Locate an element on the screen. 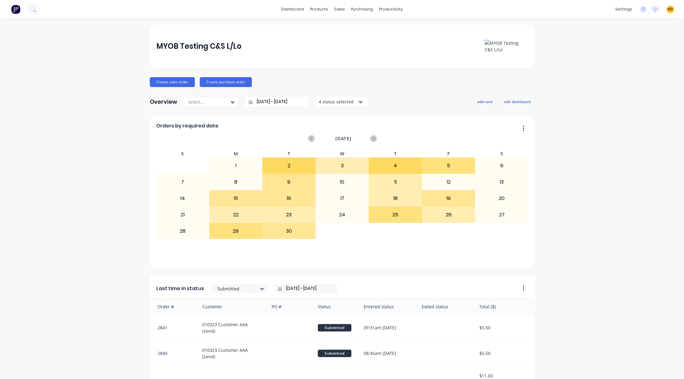 The height and width of the screenshot is (379, 684). div: 11 is located at coordinates (395, 182).